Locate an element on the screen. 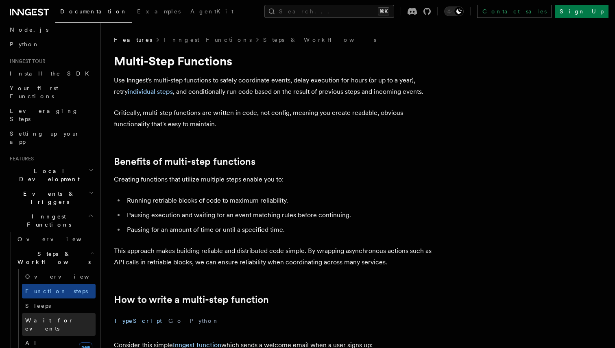 This screenshot has height=348, width=615. button: Steps & Workflows is located at coordinates (55, 258).